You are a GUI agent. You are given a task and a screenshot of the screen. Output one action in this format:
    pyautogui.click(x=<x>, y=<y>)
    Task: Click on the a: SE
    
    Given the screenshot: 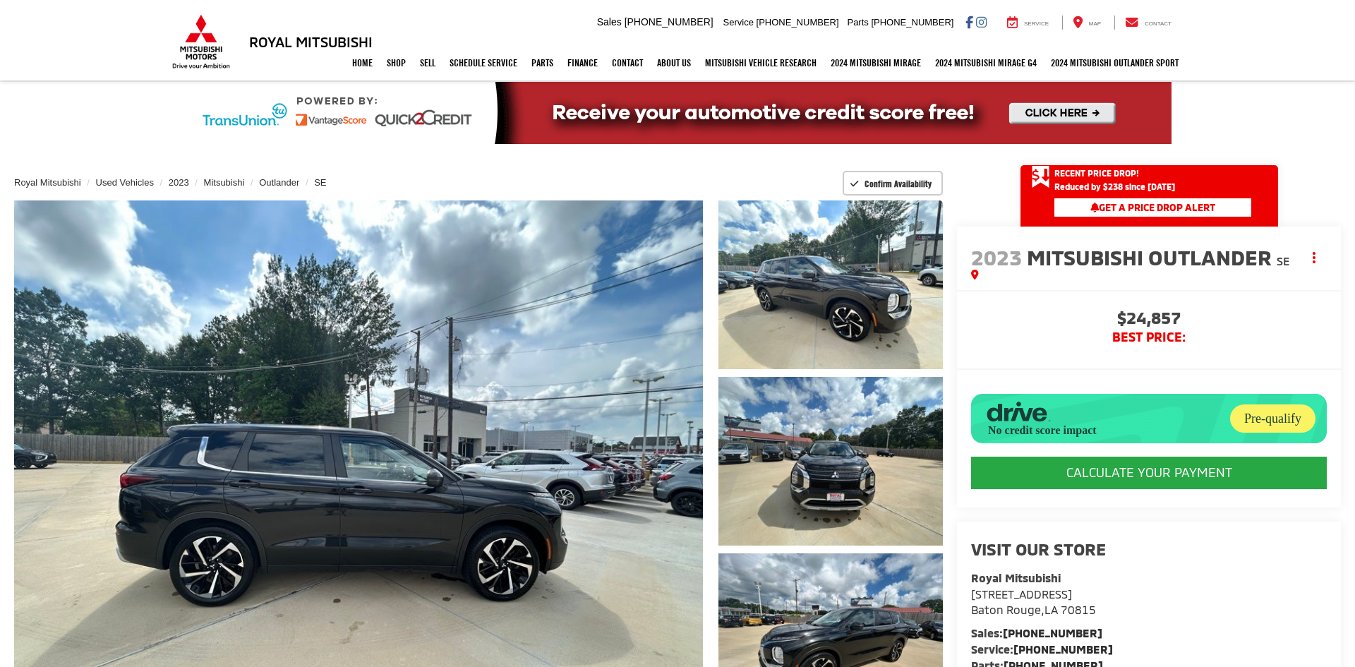 What is the action you would take?
    pyautogui.click(x=320, y=182)
    